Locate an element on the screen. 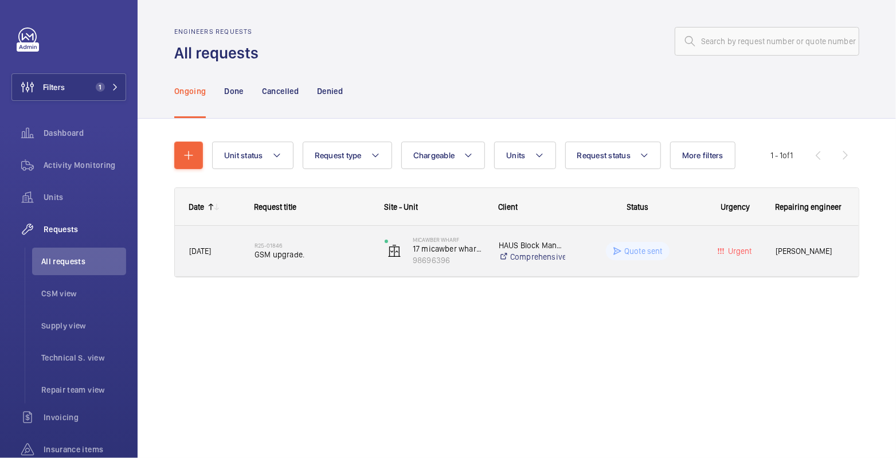  h1: All requests is located at coordinates (219, 53).